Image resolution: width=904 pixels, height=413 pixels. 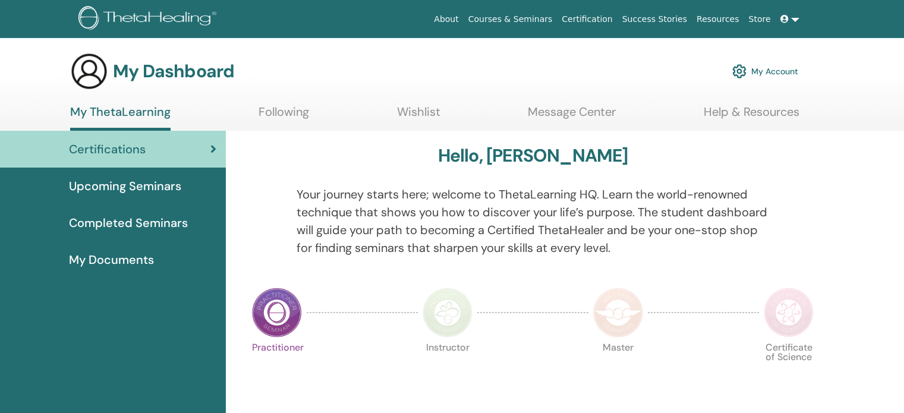 I want to click on a: Store, so click(x=760, y=19).